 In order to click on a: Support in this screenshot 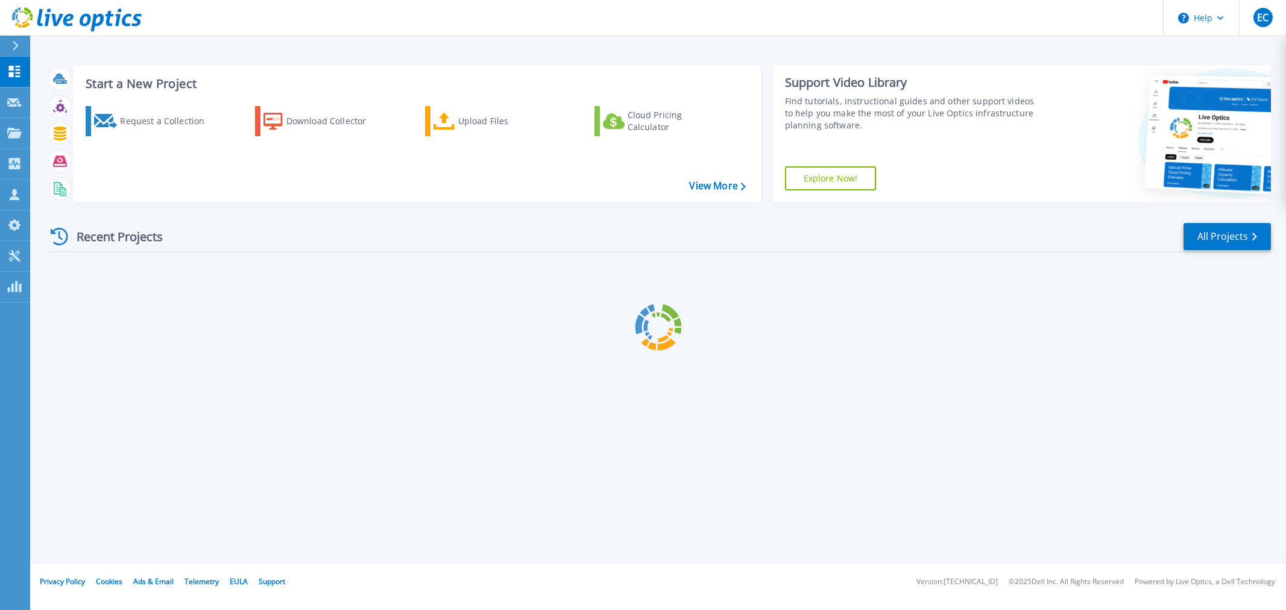, I will do `click(272, 581)`.